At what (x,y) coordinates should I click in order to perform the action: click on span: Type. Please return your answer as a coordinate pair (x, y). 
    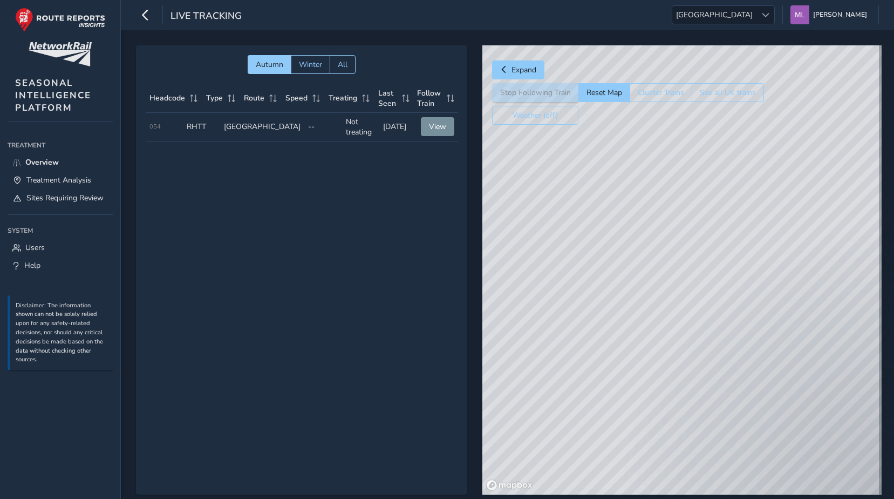
    Looking at the image, I should click on (214, 98).